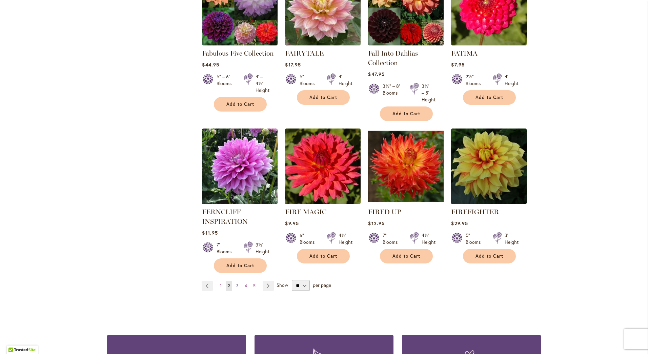 This screenshot has width=648, height=354. Describe the element at coordinates (221, 286) in the screenshot. I see `a: 1` at that location.